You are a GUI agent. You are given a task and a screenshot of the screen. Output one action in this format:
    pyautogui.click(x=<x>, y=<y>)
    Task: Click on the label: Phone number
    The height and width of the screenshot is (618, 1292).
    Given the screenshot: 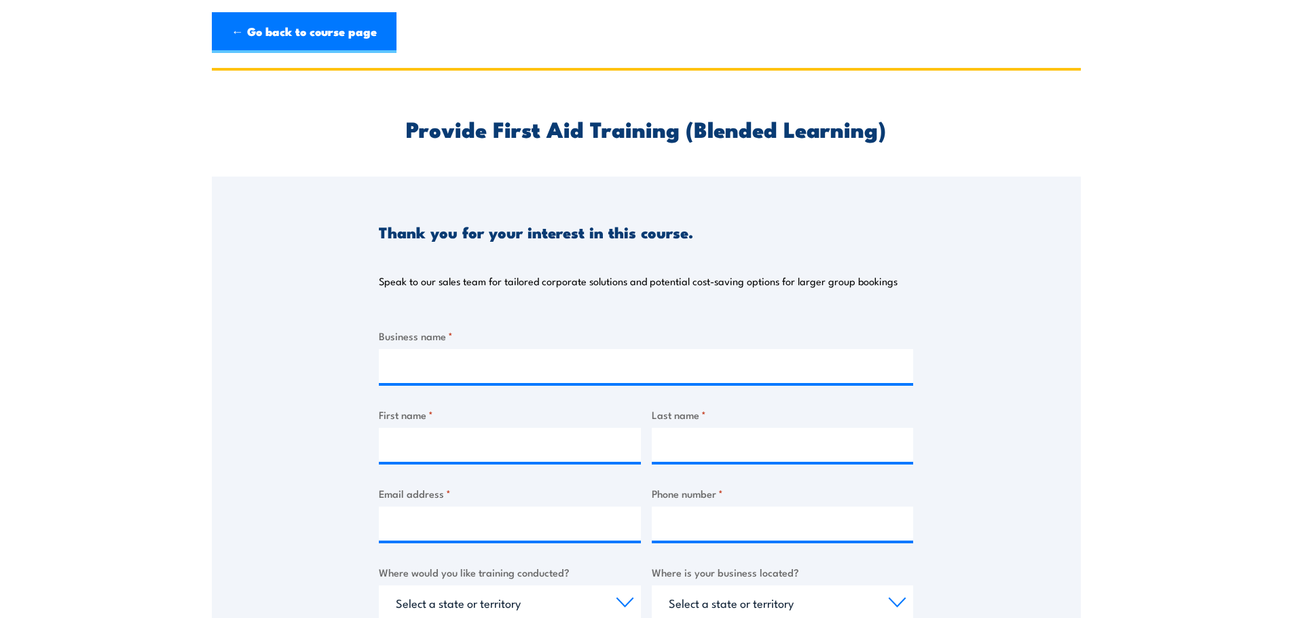 What is the action you would take?
    pyautogui.click(x=783, y=493)
    